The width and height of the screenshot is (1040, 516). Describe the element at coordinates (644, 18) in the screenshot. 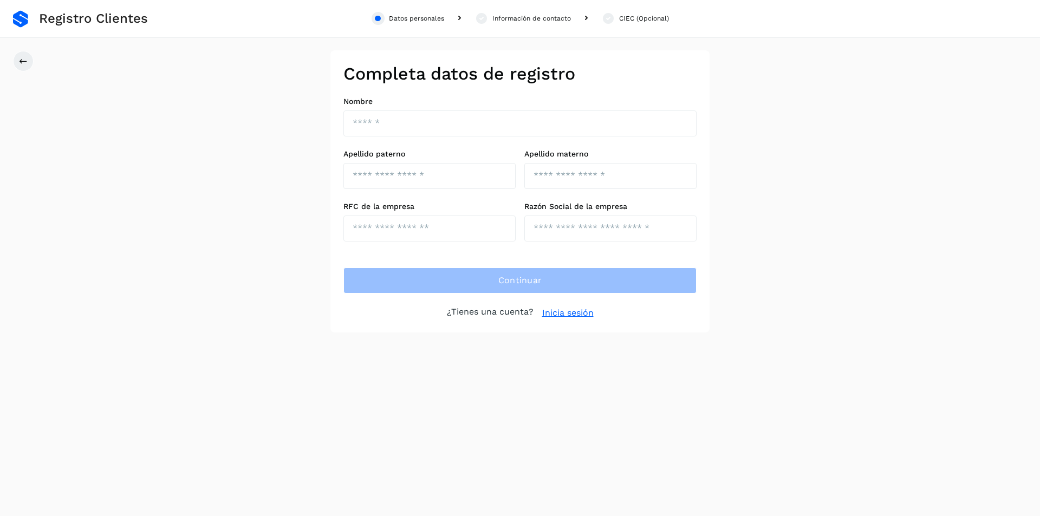

I see `div: CIEC (Opcional)` at that location.